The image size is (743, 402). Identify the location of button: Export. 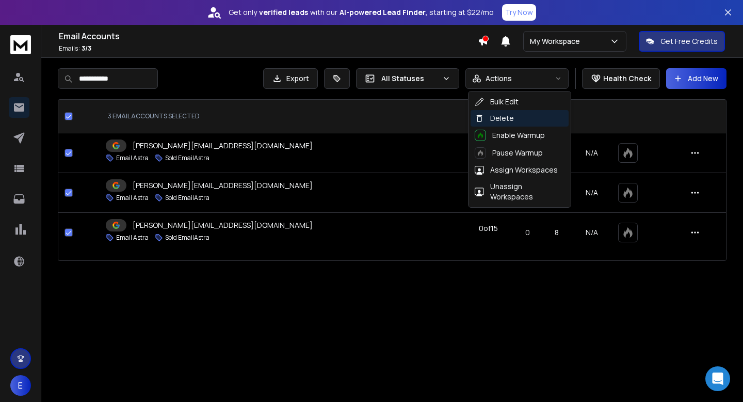
(291, 78).